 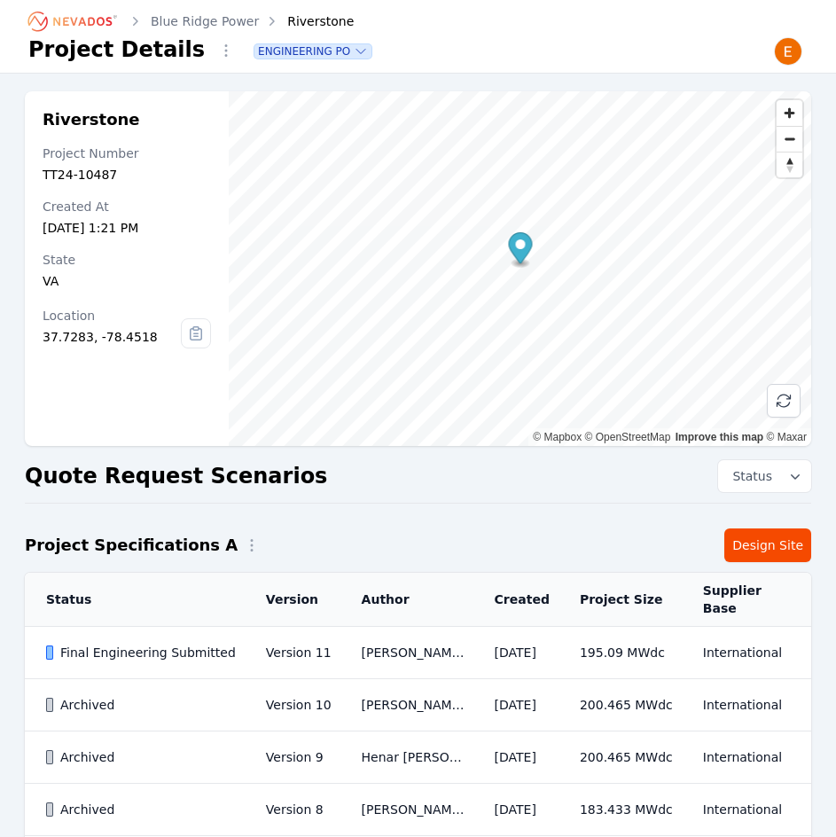 What do you see at coordinates (127, 207) in the screenshot?
I see `div: Created At` at bounding box center [127, 207].